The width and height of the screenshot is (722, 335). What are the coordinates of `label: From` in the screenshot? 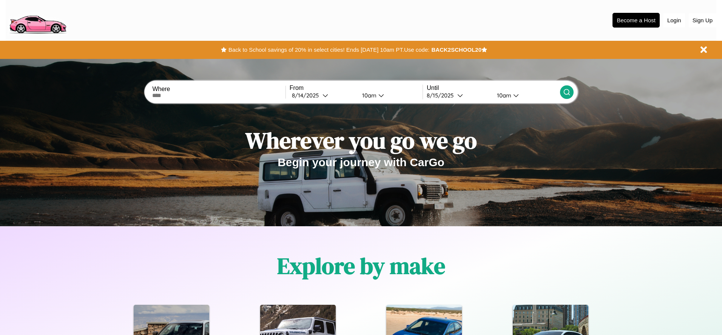 It's located at (356, 88).